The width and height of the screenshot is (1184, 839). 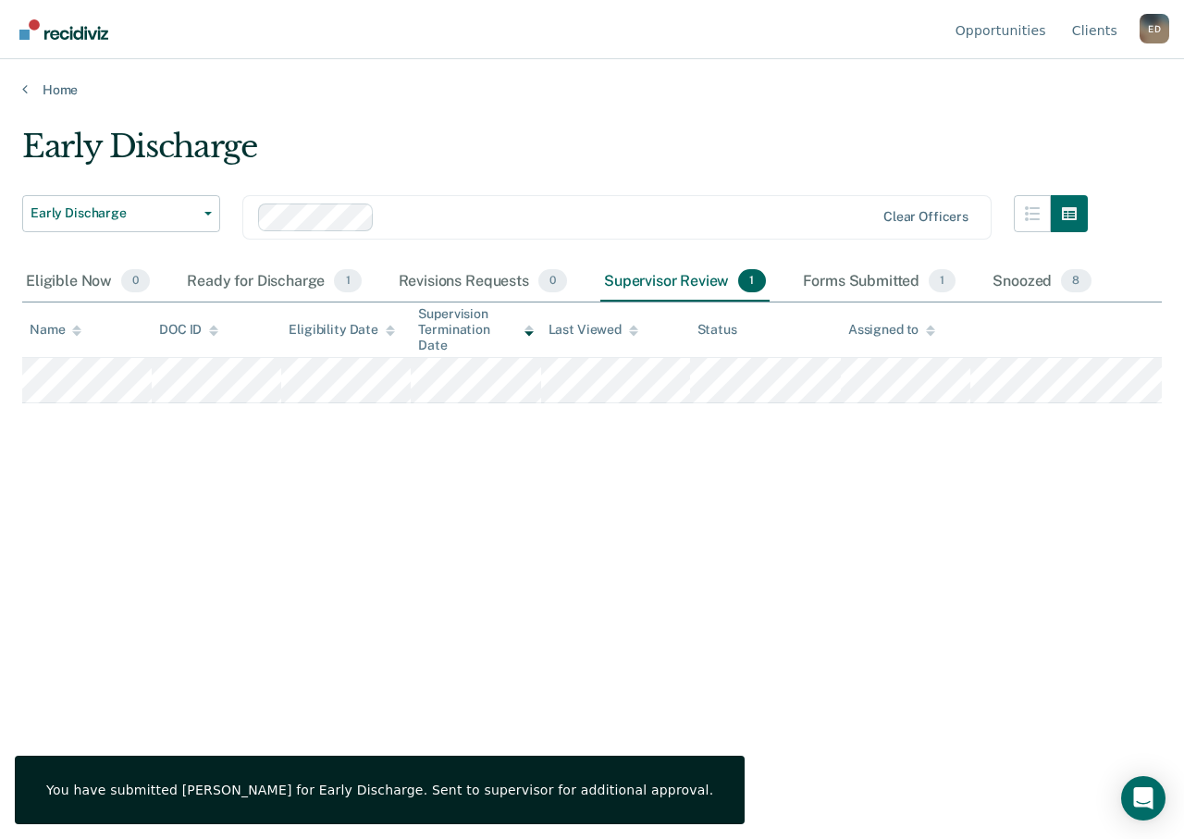 I want to click on div: Clear officers, so click(x=926, y=216).